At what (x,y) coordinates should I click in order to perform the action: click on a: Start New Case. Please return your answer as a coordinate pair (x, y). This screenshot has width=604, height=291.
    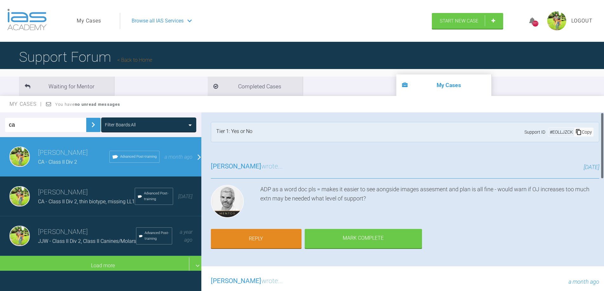
    Looking at the image, I should click on (467, 21).